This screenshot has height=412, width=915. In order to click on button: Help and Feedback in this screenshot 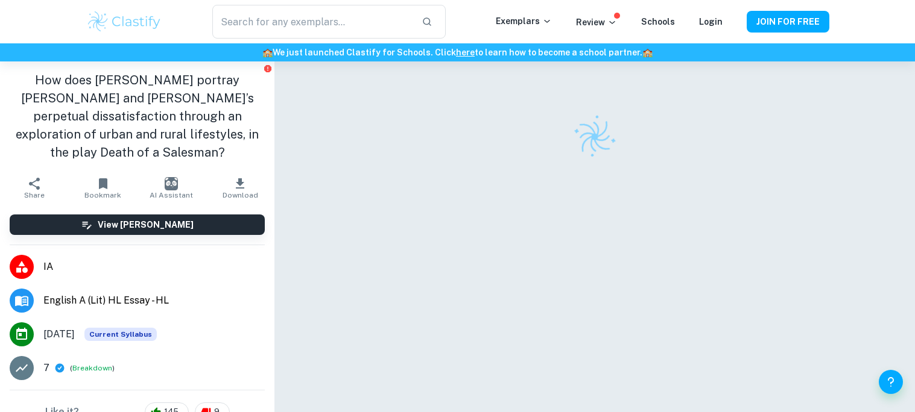, I will do `click(890, 382)`.